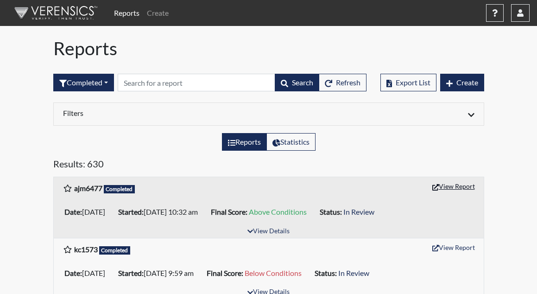  What do you see at coordinates (83, 82) in the screenshot?
I see `div: Filter by interview status` at bounding box center [83, 82].